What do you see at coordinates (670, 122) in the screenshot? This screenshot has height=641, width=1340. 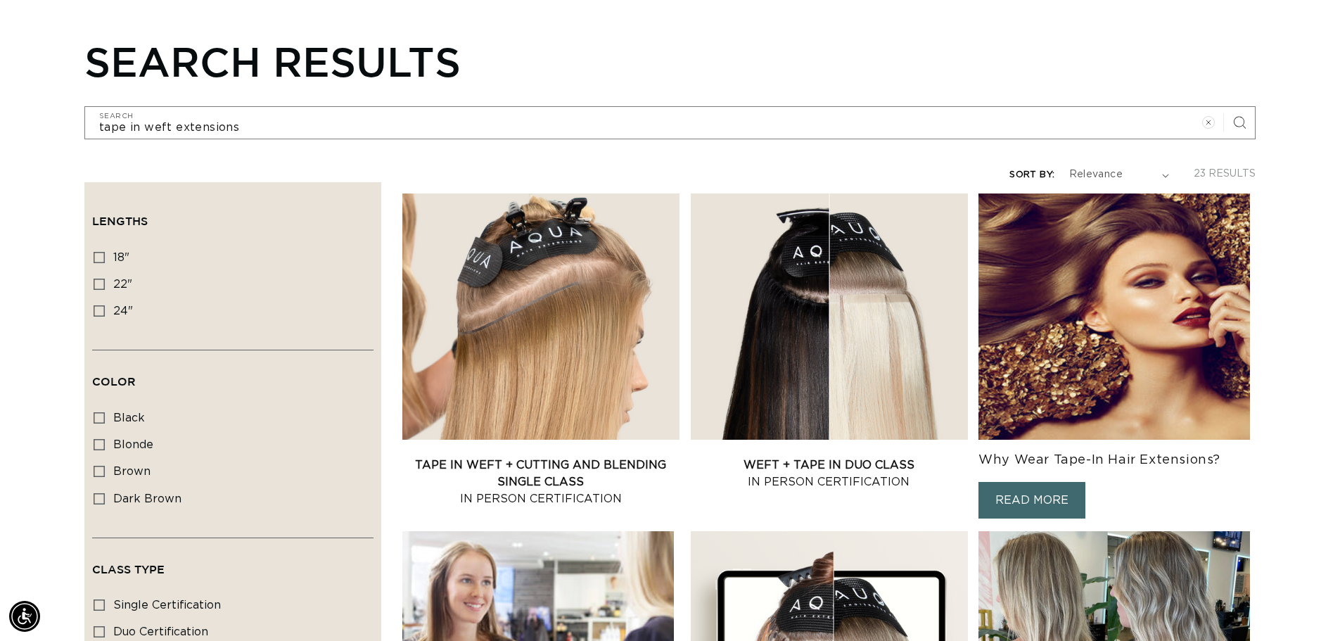 I see `input: Search` at bounding box center [670, 122].